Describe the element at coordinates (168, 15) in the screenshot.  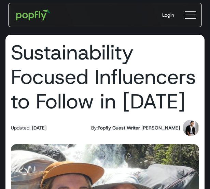
I see `div: Login` at that location.